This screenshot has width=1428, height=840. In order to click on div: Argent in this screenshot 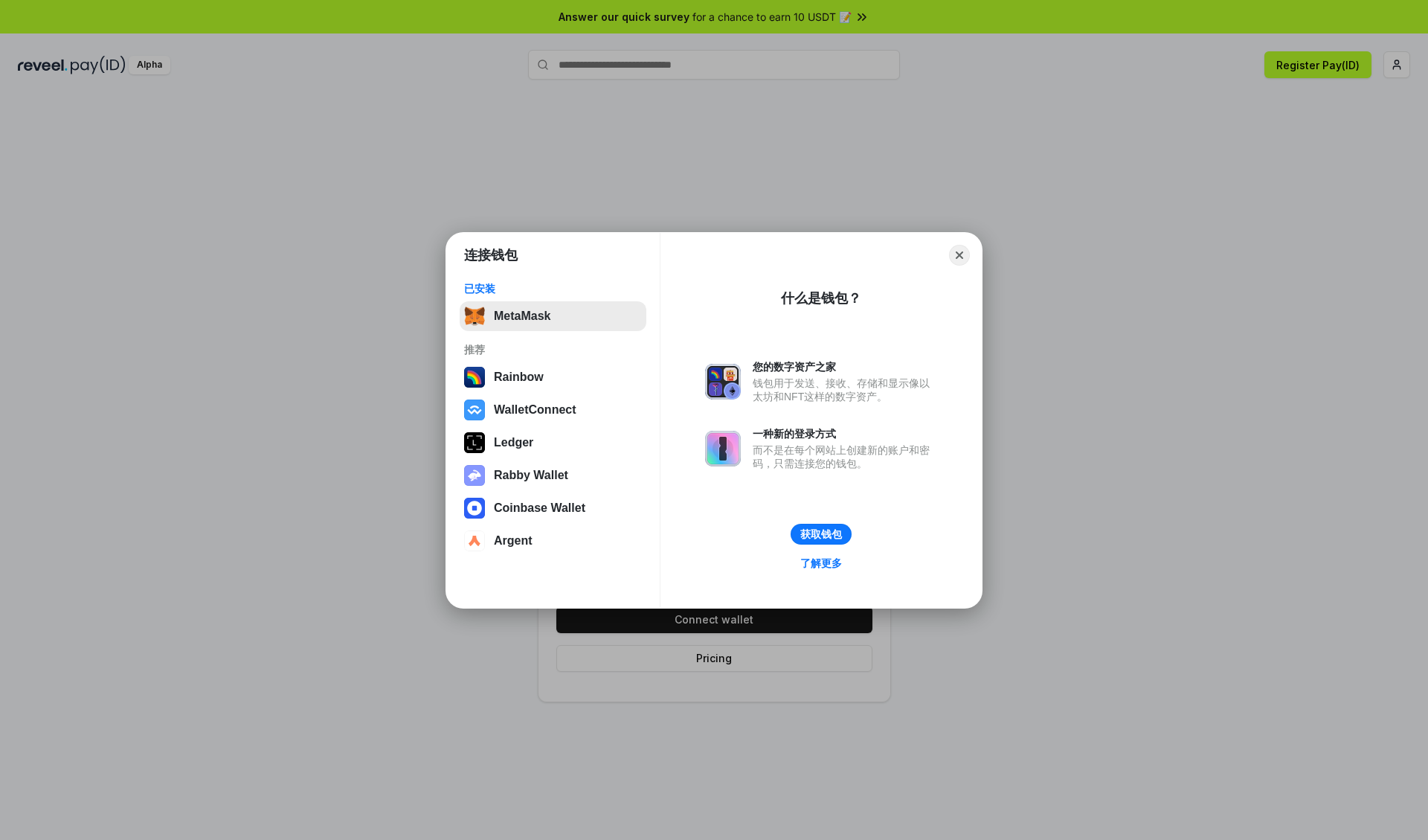, I will do `click(513, 541)`.